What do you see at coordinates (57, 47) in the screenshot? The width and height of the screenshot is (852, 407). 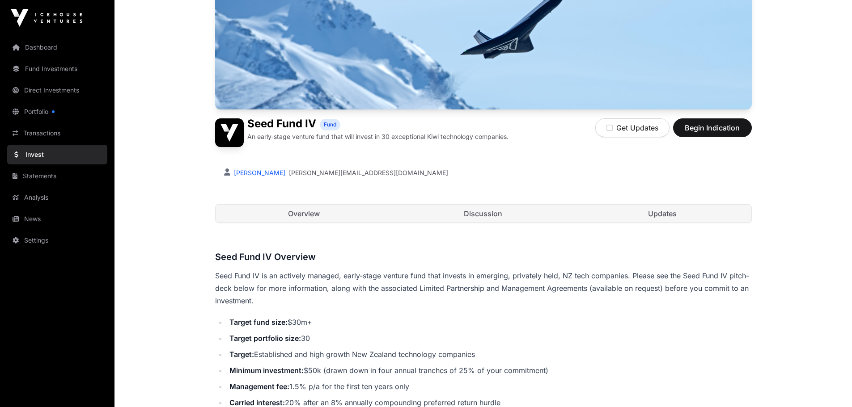 I see `a: Dashboard` at bounding box center [57, 47].